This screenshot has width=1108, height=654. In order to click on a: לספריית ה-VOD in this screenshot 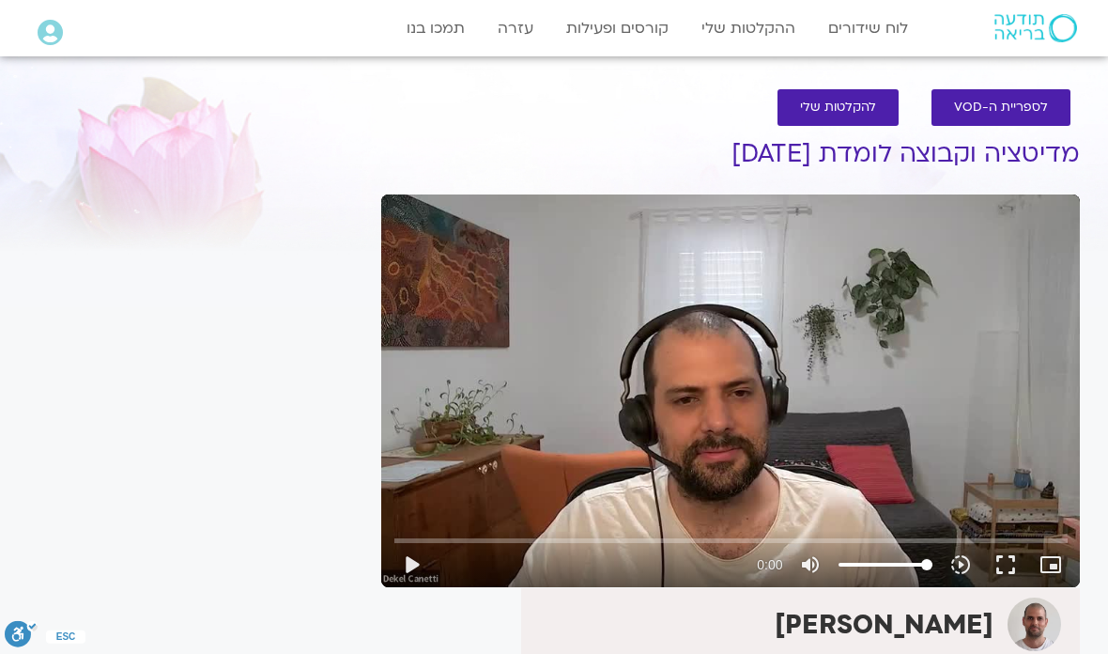, I will do `click(1001, 107)`.